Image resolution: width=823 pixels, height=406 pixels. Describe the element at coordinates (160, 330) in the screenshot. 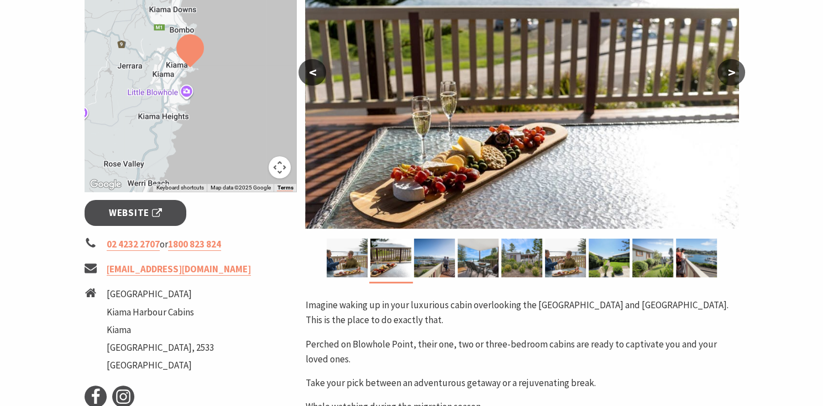

I see `li: Kiama` at that location.